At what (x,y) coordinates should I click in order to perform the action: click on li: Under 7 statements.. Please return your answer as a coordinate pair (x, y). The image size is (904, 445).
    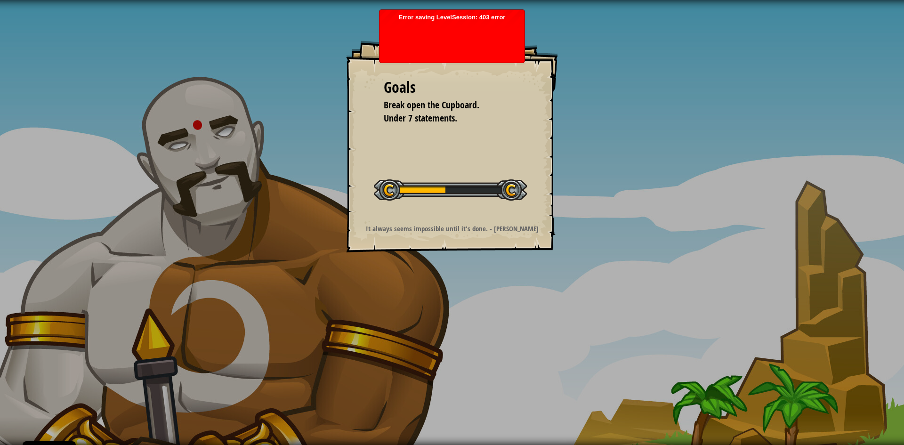
    Looking at the image, I should click on (445, 118).